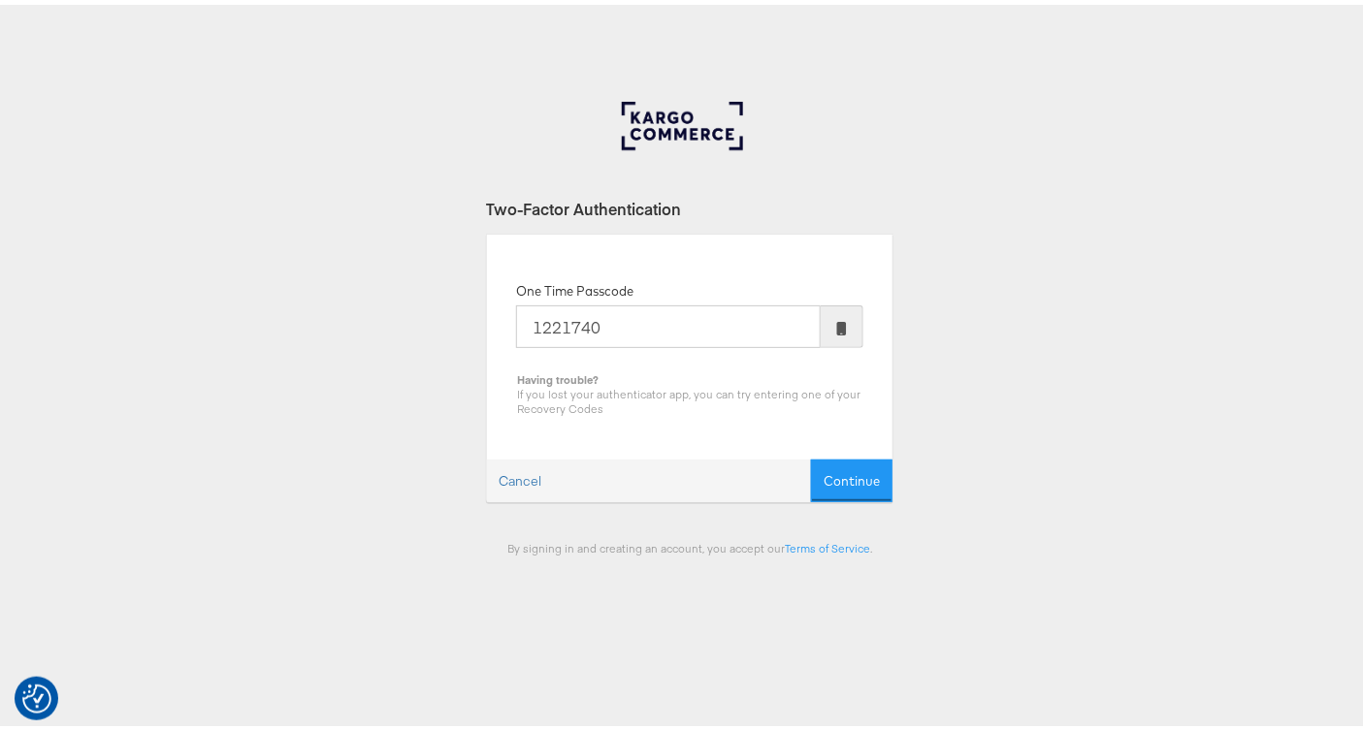  Describe the element at coordinates (690, 204) in the screenshot. I see `div: Two-Factor Authentication` at that location.